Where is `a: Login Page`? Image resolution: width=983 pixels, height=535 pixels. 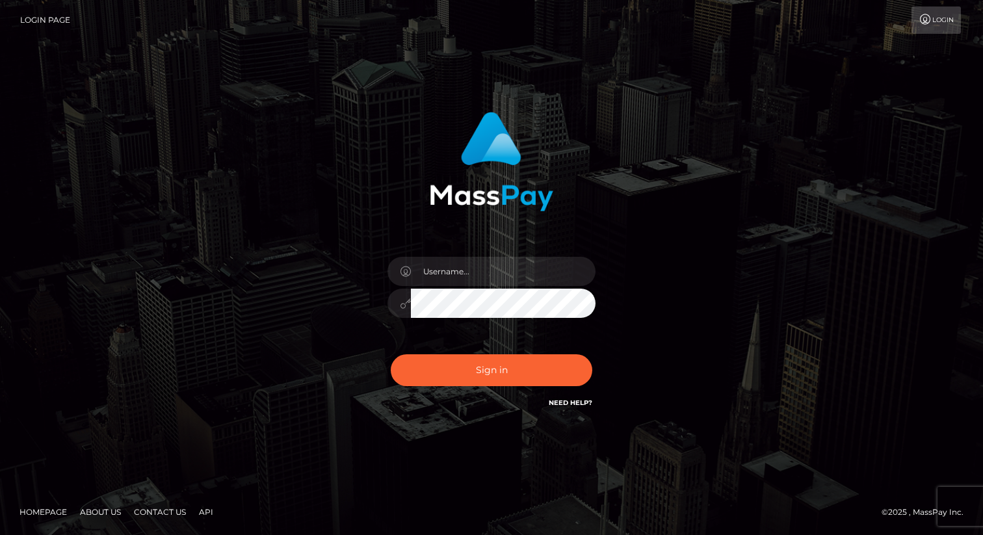
a: Login Page is located at coordinates (45, 20).